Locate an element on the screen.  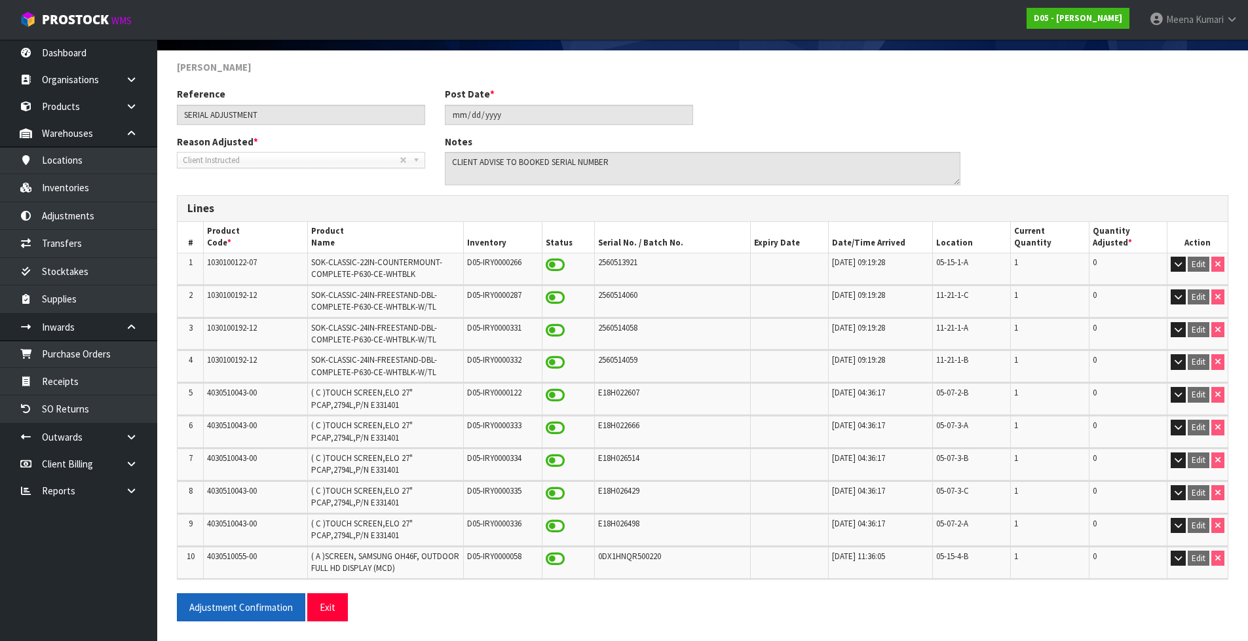
th: Action is located at coordinates (1196, 237).